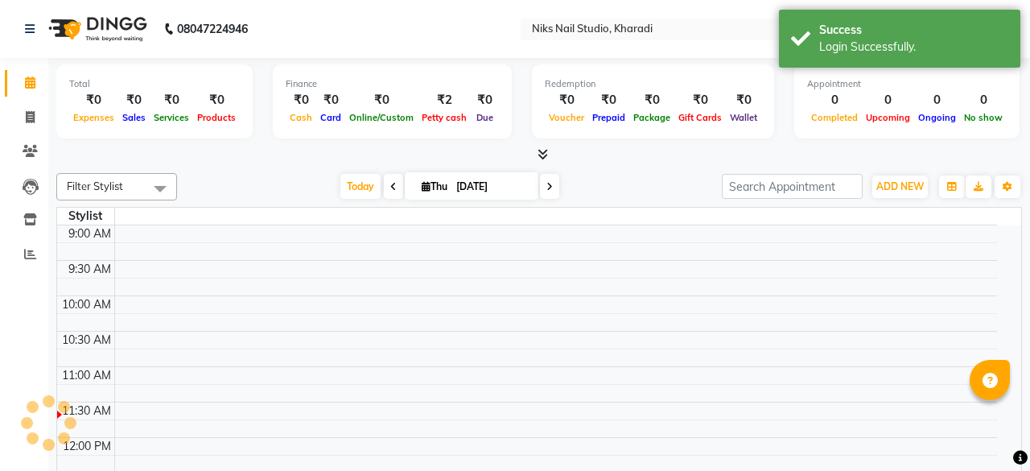  Describe the element at coordinates (86, 304) in the screenshot. I see `div: 10:00 AM` at that location.